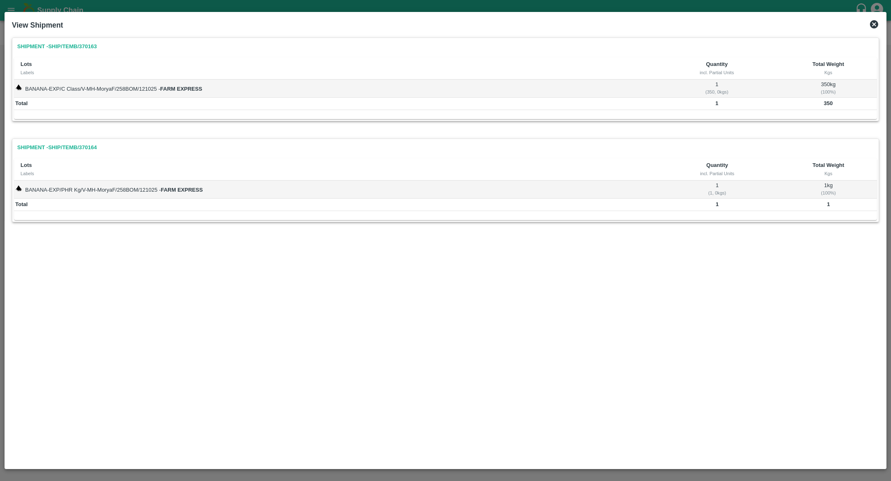 Image resolution: width=891 pixels, height=481 pixels. Describe the element at coordinates (334, 89) in the screenshot. I see `td: BANANA-EXP/C Class/V-MH-MoryaF/258BOM/121025 -` at that location.